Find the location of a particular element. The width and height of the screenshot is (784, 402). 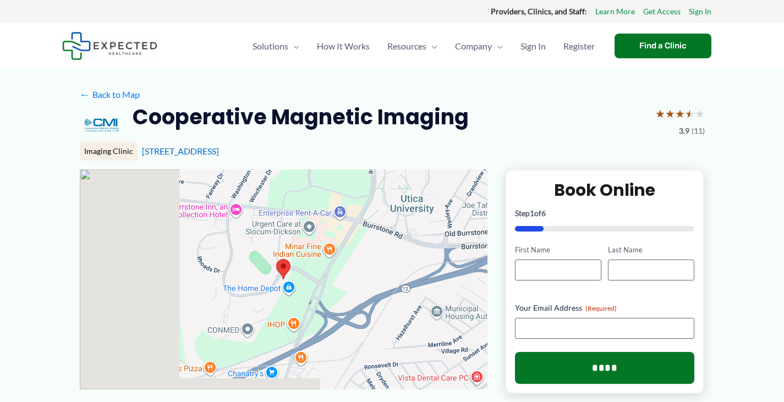

div: Imaging Clinic is located at coordinates (108, 151).